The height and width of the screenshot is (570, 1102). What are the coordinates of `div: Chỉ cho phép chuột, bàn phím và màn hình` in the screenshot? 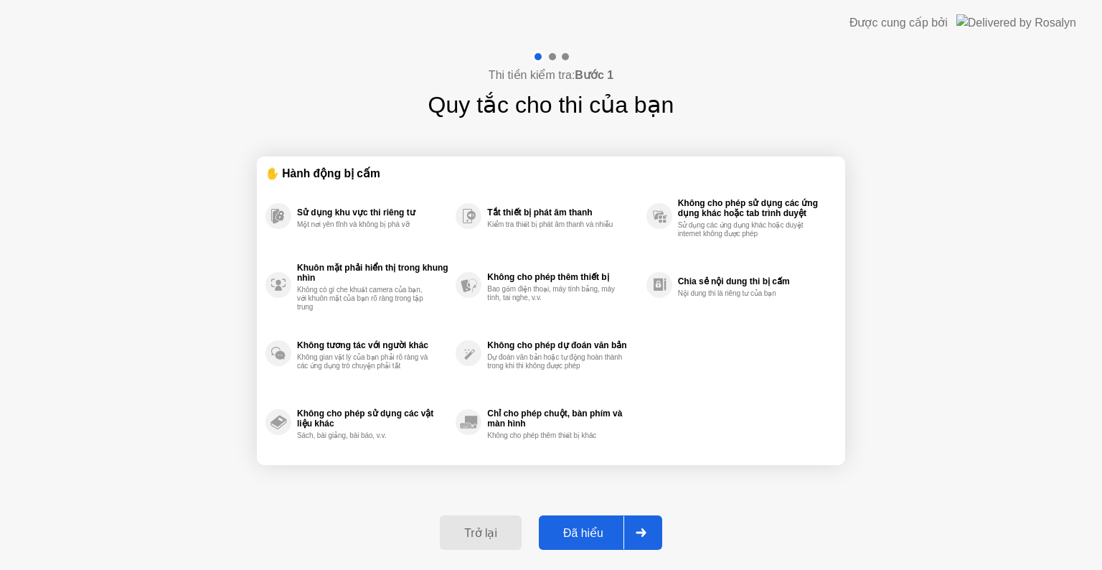 It's located at (563, 418).